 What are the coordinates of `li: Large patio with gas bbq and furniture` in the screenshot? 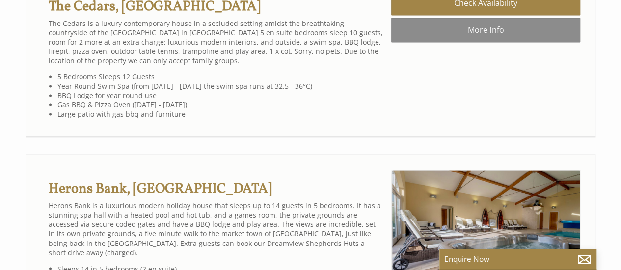 It's located at (220, 114).